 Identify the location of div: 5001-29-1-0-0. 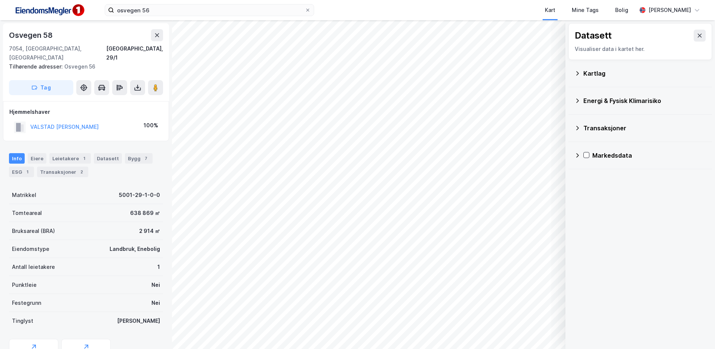
(140, 195).